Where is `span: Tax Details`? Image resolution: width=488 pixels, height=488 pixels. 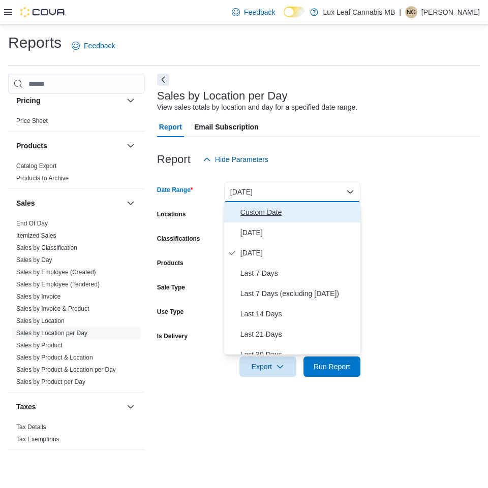
span: Tax Details is located at coordinates (31, 427).